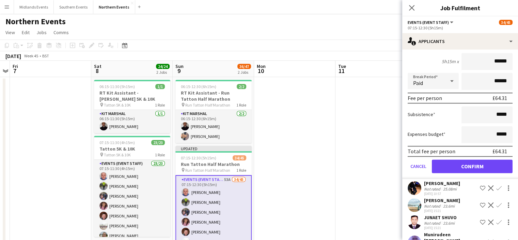  I want to click on div: 25.08mi, so click(450, 188).